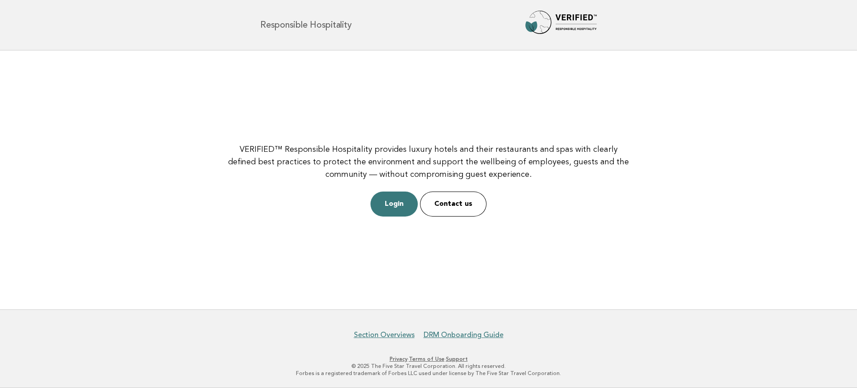  I want to click on a: DRM Onboarding Guide, so click(463, 335).